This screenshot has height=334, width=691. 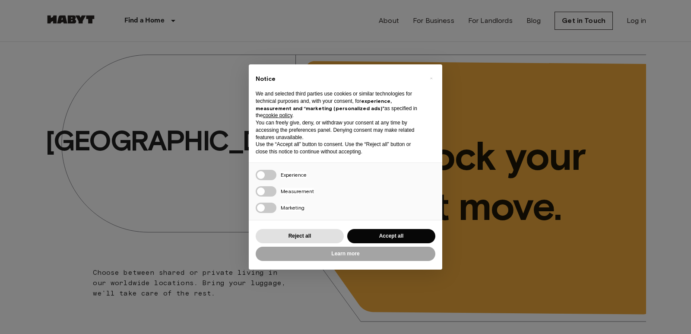 What do you see at coordinates (339, 79) in the screenshot?
I see `h2: Notice` at bounding box center [339, 79].